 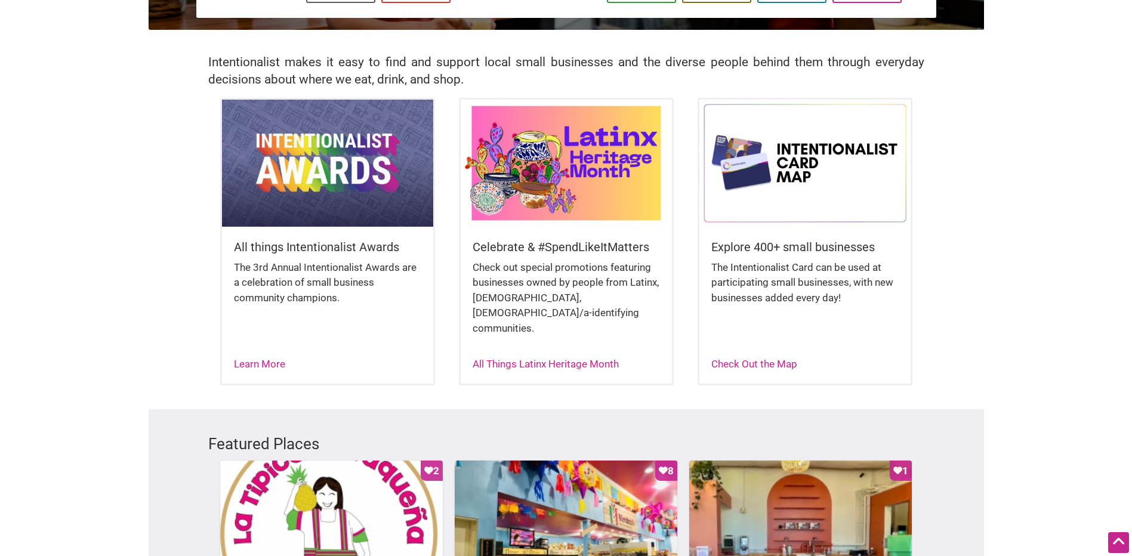 I want to click on div: The Intentionalist Card can be used at participating small businesses, with new businesses added ..., so click(x=805, y=289).